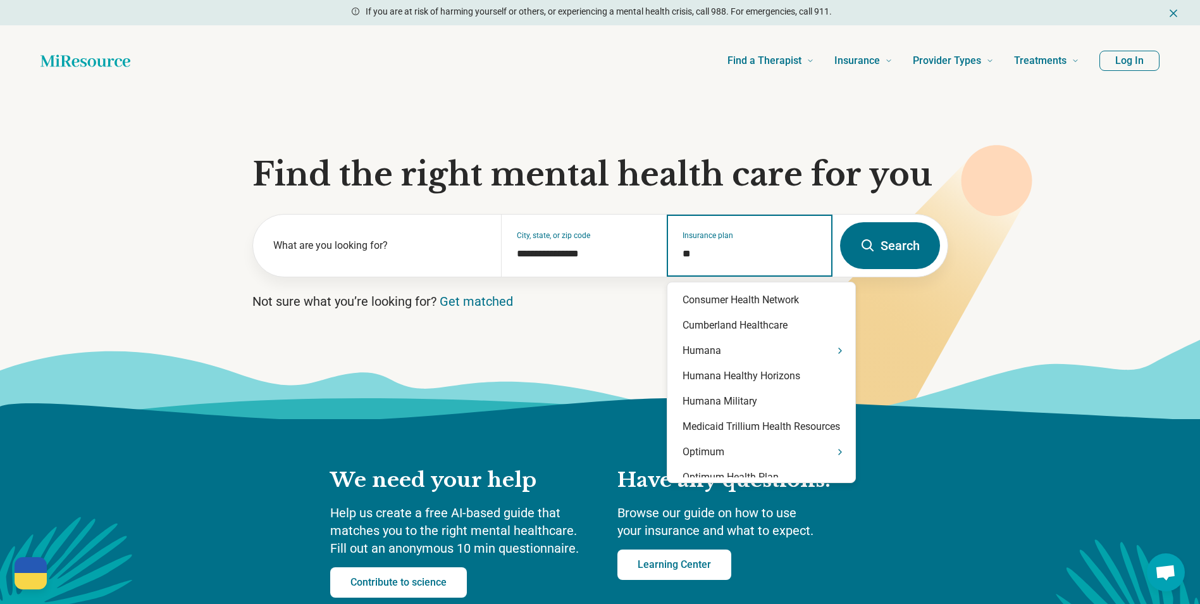  Describe the element at coordinates (1040, 61) in the screenshot. I see `span: Treatments` at that location.